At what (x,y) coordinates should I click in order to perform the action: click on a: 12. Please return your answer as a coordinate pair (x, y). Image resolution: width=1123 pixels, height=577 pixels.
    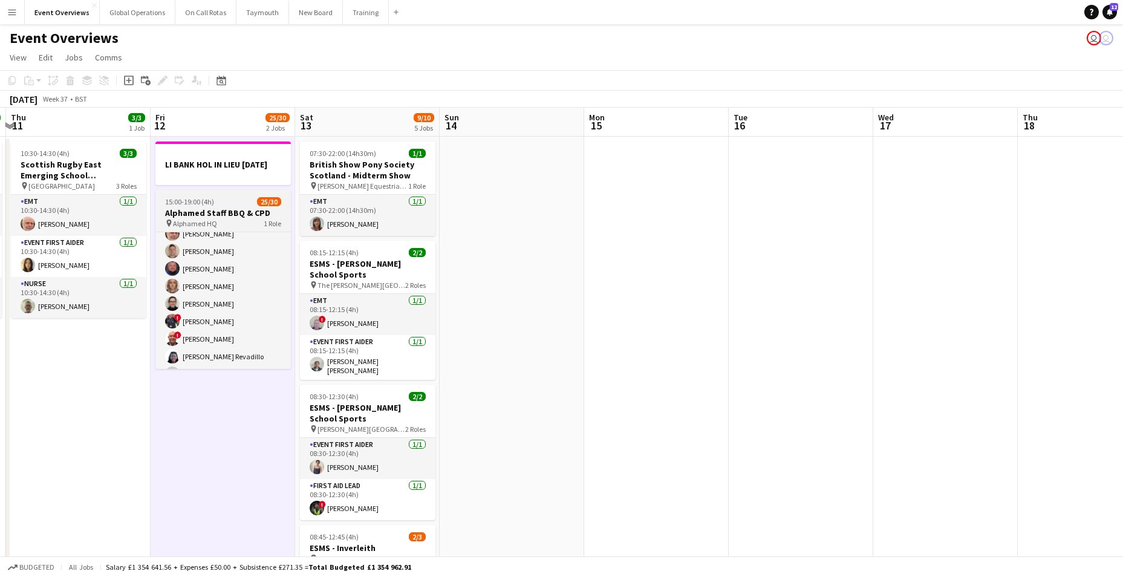
    Looking at the image, I should click on (1109, 12).